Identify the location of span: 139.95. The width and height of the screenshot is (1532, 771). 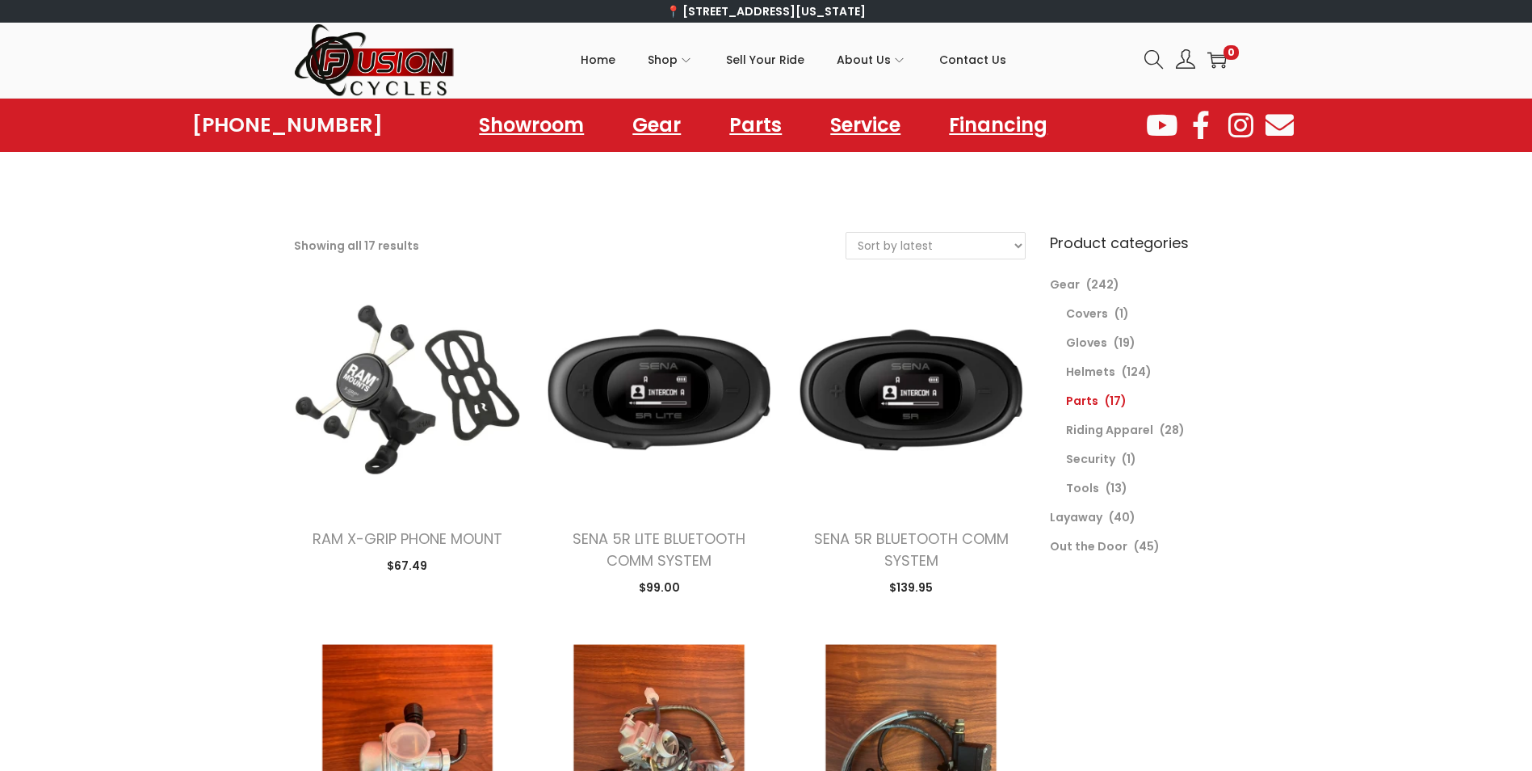
(911, 587).